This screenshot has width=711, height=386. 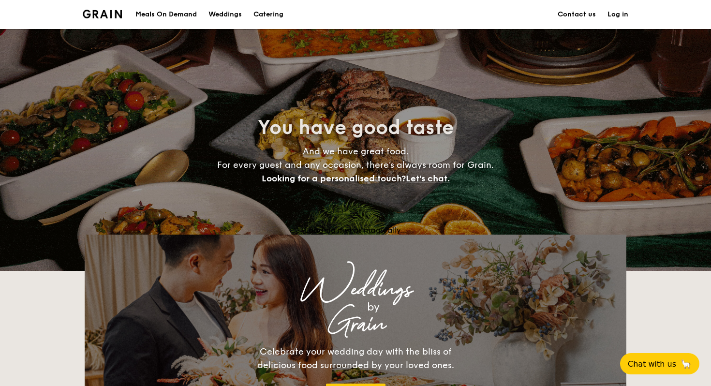 What do you see at coordinates (355, 324) in the screenshot?
I see `div: Grain` at bounding box center [355, 324].